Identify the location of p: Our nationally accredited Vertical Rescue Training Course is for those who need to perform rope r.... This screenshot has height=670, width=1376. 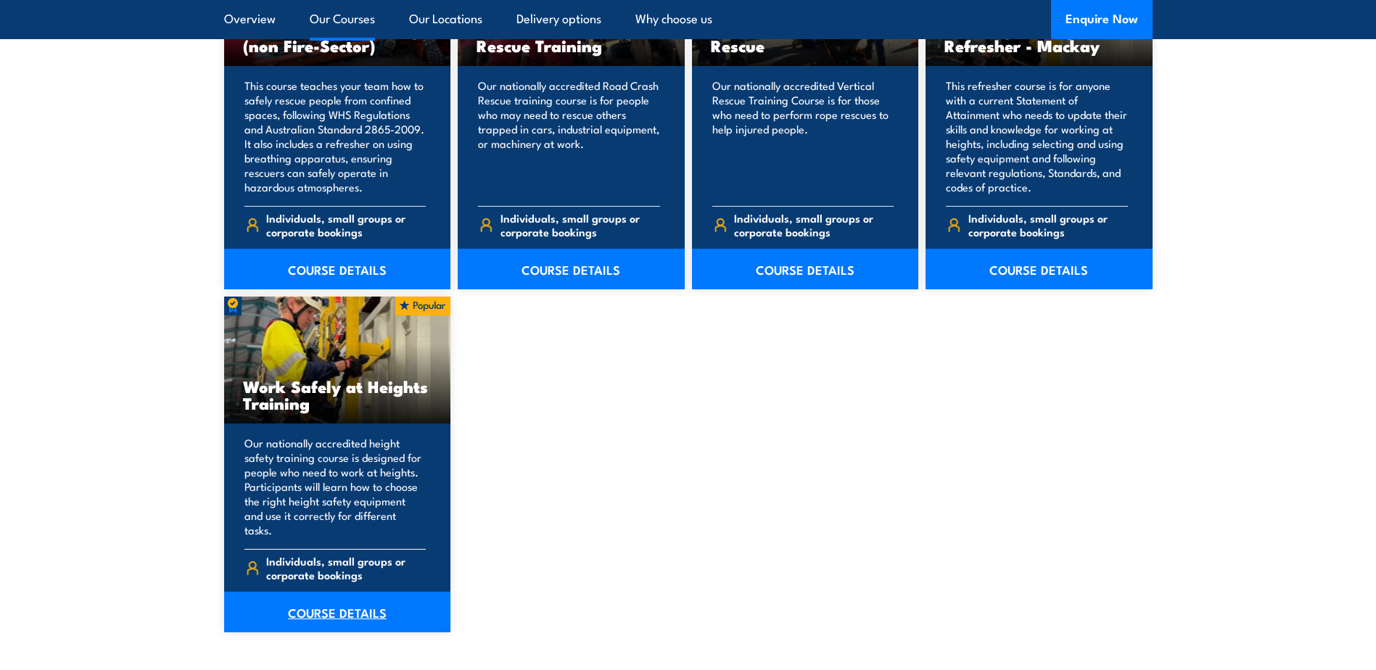
(803, 136).